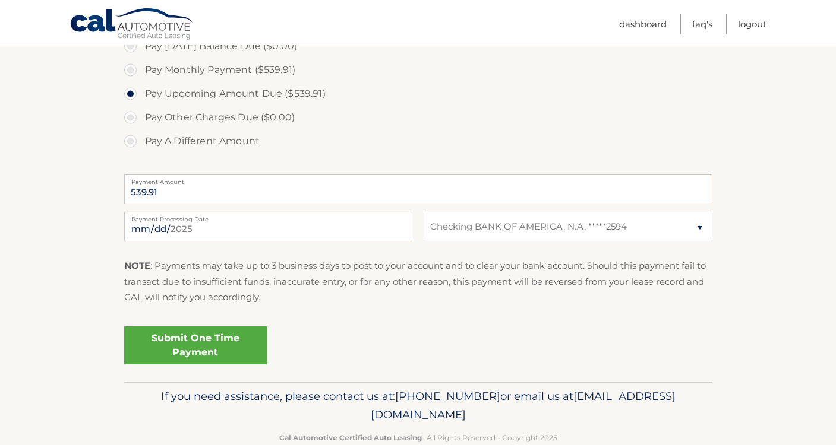  Describe the element at coordinates (418, 438) in the screenshot. I see `p: - All Rights Reserved - Copyright 2025` at that location.